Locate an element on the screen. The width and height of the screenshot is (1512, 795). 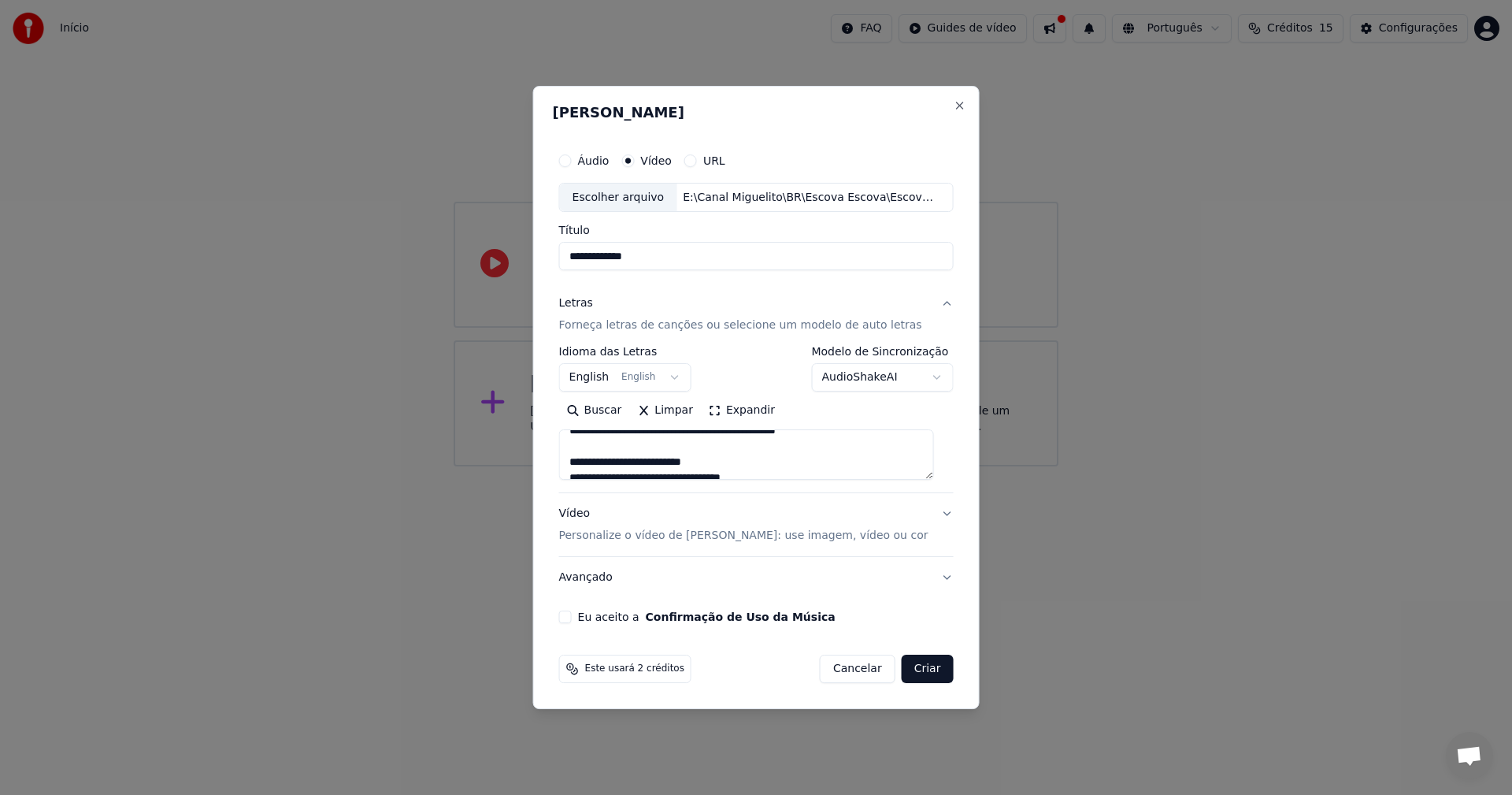
button: Eu aceito a is located at coordinates (740, 617).